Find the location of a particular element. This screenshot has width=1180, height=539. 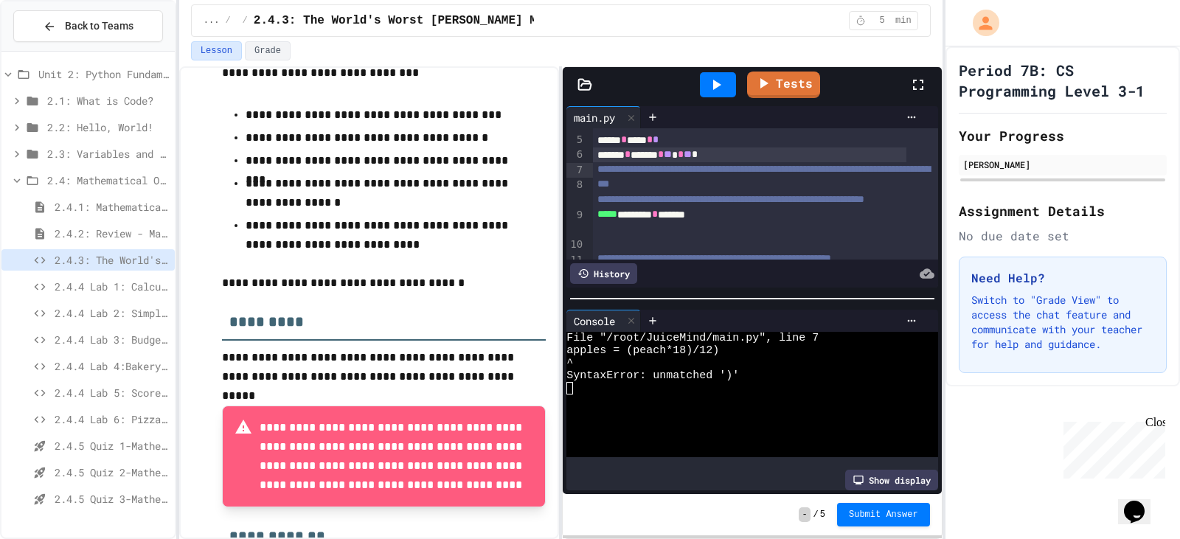

div: 8 is located at coordinates (575, 192).